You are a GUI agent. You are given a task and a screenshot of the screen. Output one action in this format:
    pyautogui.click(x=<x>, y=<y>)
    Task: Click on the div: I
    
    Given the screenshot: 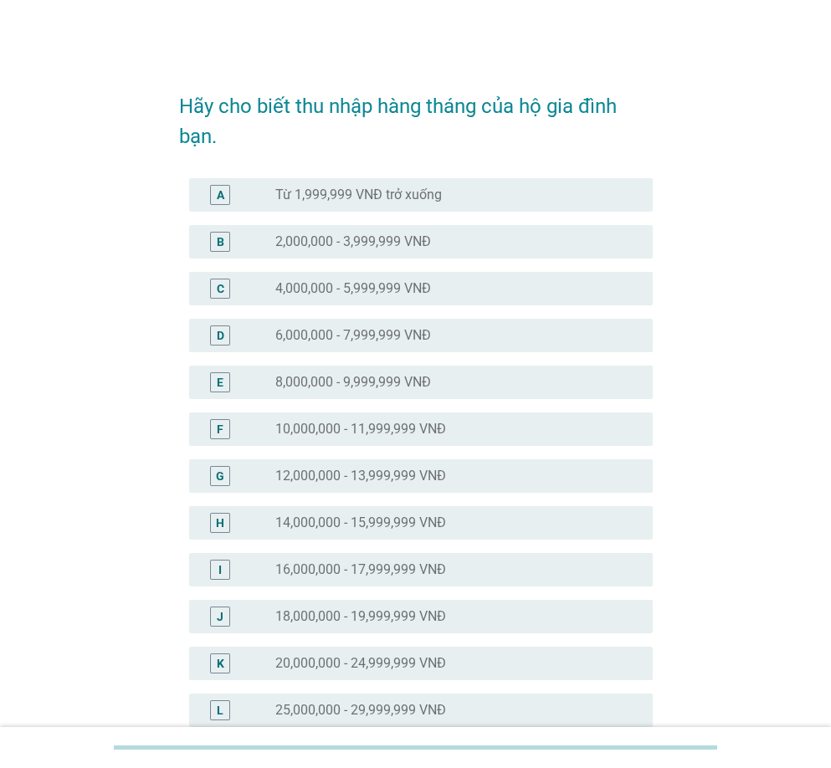 What is the action you would take?
    pyautogui.click(x=220, y=569)
    